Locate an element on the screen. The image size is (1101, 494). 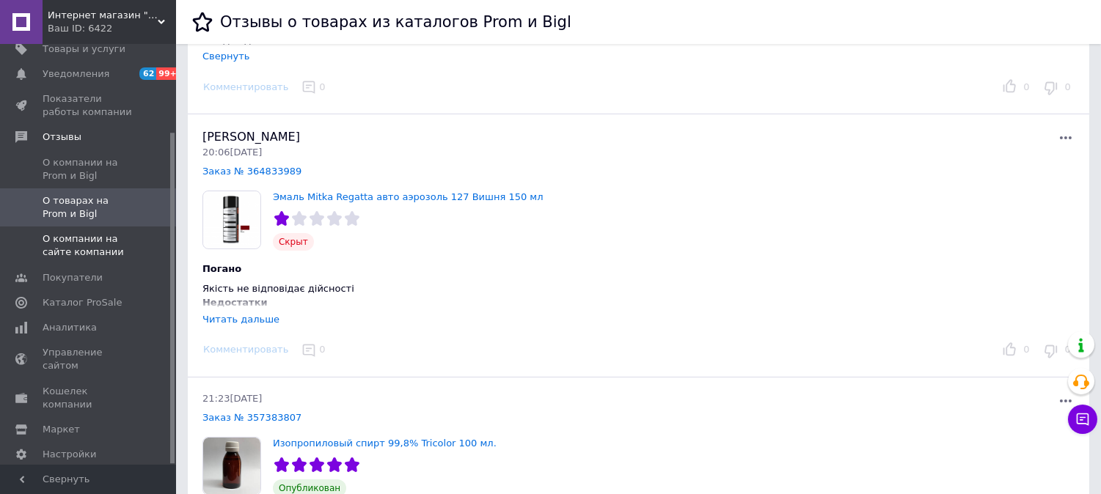
span: Управление сайтом is located at coordinates (89, 359).